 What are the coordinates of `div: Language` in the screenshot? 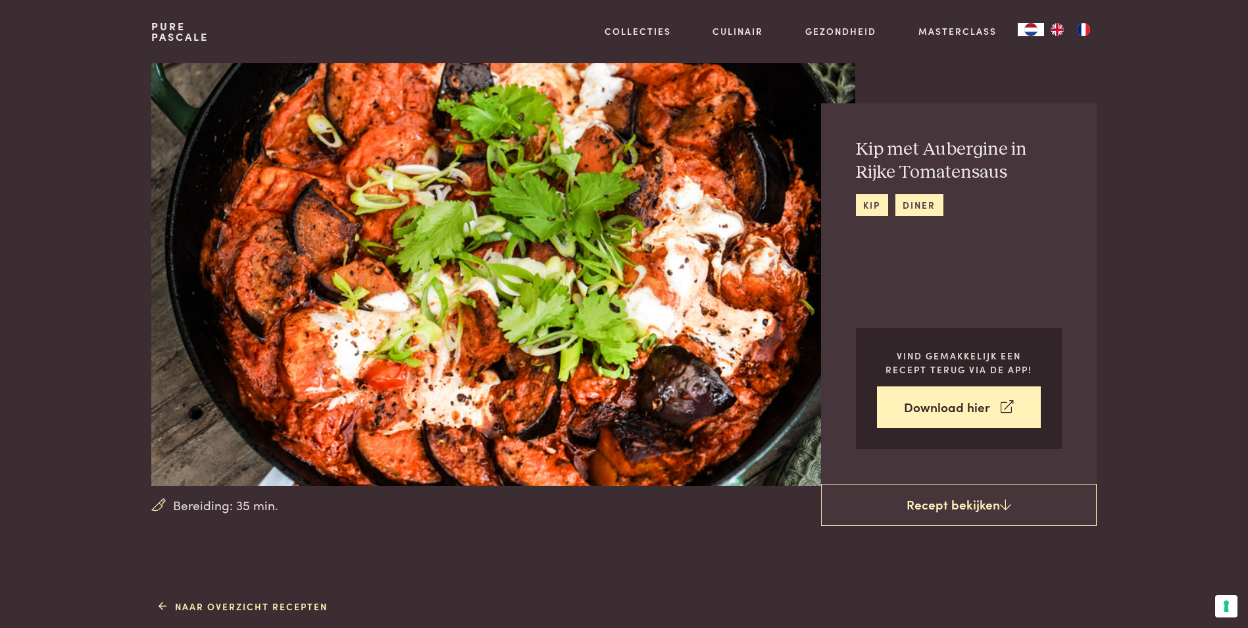 It's located at (1031, 30).